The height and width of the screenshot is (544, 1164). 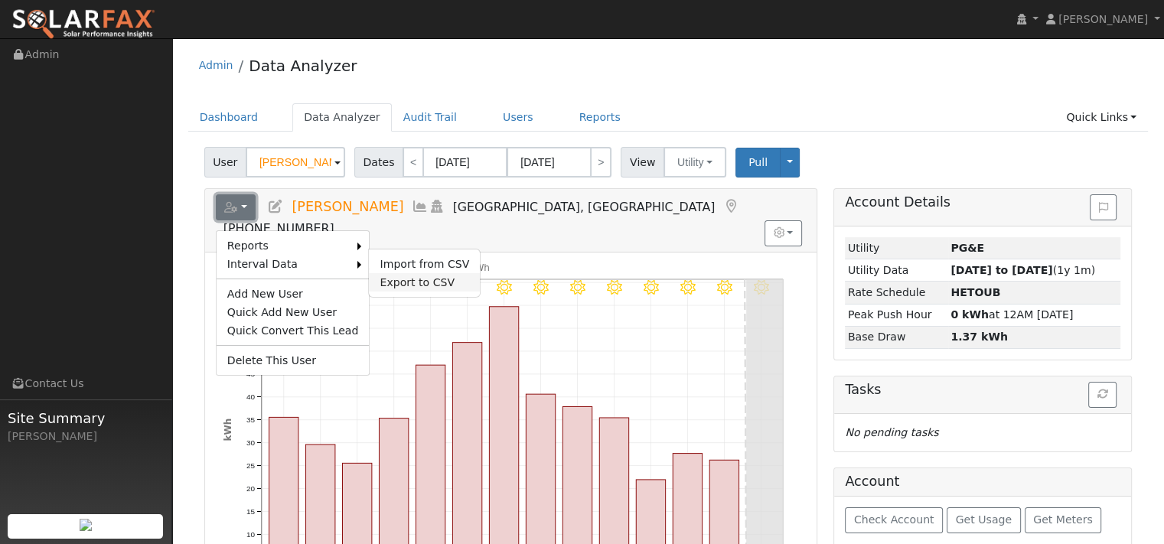 I want to click on td: Utility, so click(x=896, y=248).